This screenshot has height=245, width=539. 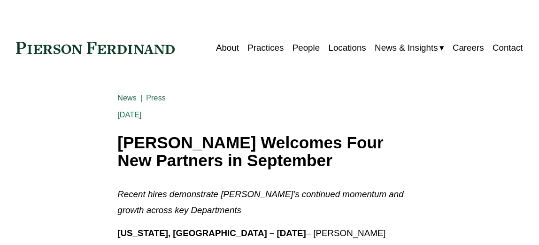 I want to click on a: Press, so click(x=156, y=98).